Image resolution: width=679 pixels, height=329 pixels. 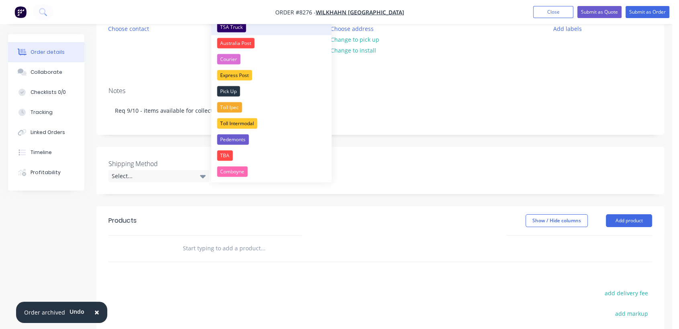 I want to click on div: TSA Truck, so click(x=231, y=27).